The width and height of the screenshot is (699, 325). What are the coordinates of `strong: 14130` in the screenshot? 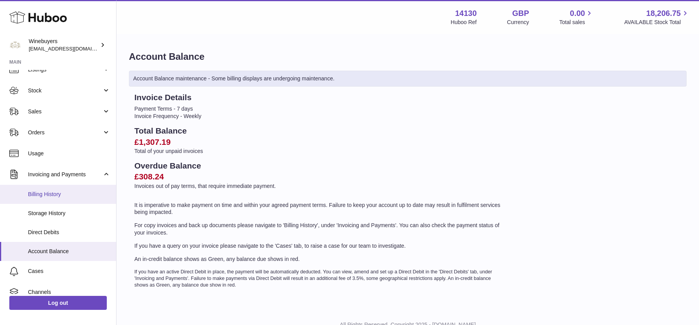 It's located at (466, 13).